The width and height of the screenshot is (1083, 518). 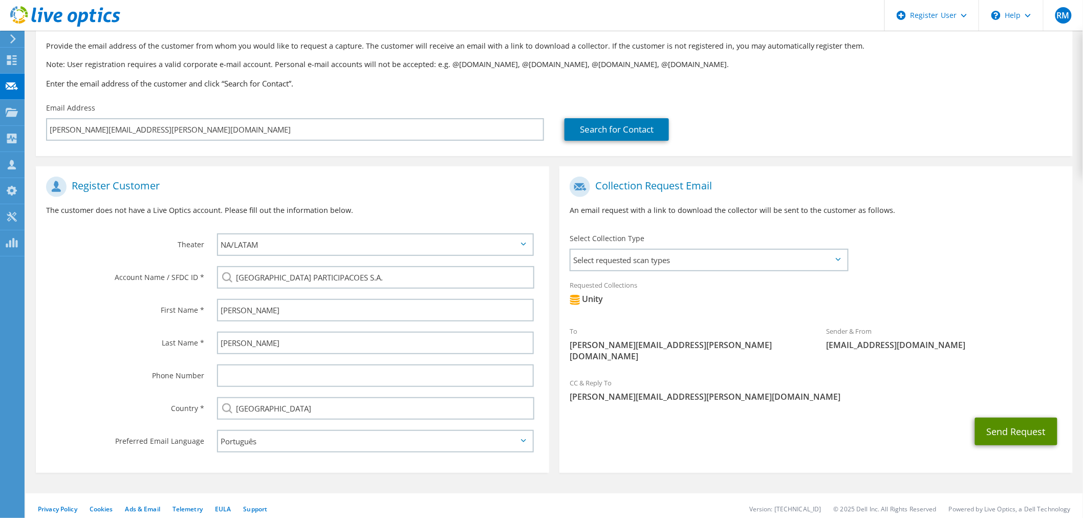 What do you see at coordinates (125, 274) in the screenshot?
I see `label: Account Name / SFDC ID *` at bounding box center [125, 274].